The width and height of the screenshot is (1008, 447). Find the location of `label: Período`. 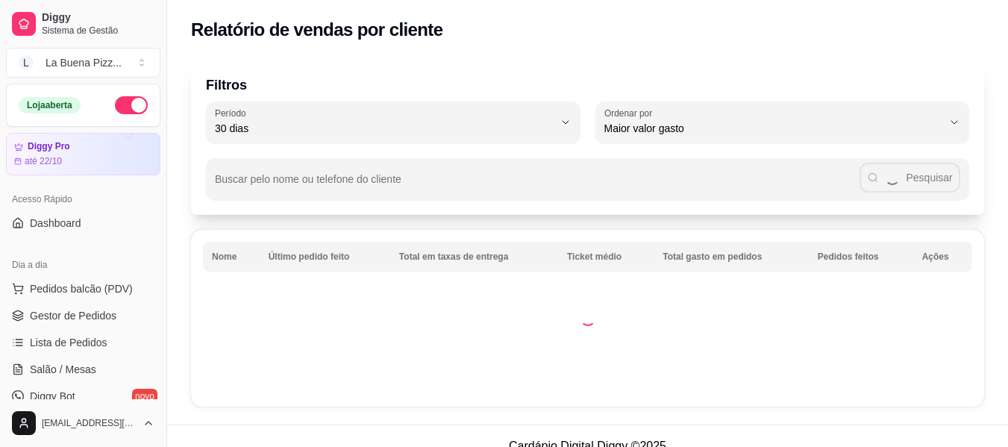

label: Período is located at coordinates (233, 113).